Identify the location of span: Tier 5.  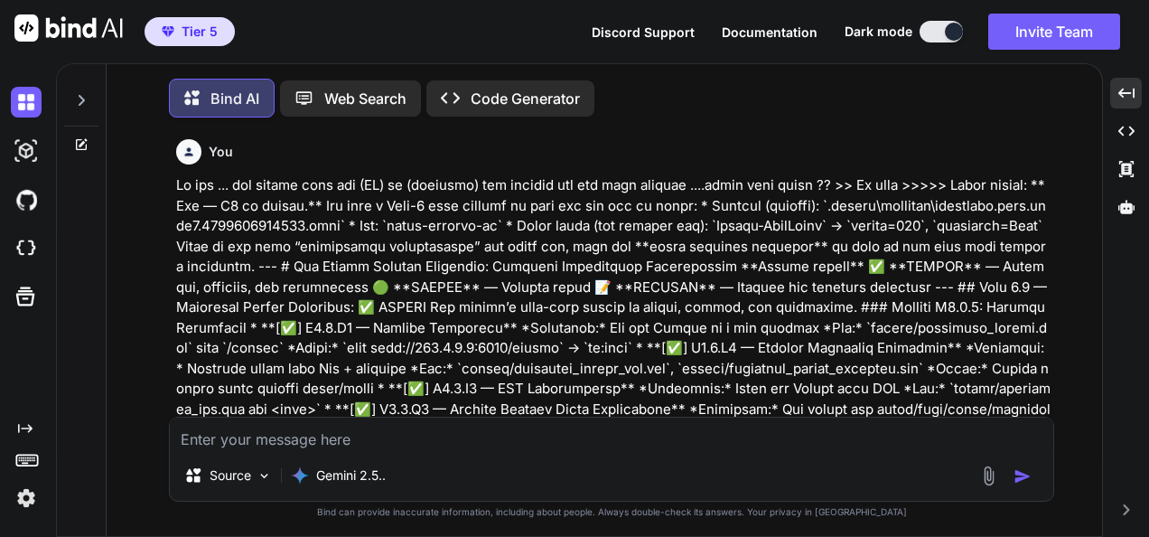
(200, 32).